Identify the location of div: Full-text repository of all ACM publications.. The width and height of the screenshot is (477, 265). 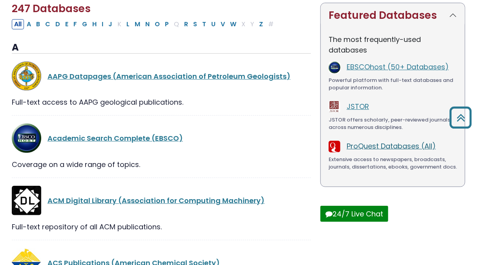
(161, 227).